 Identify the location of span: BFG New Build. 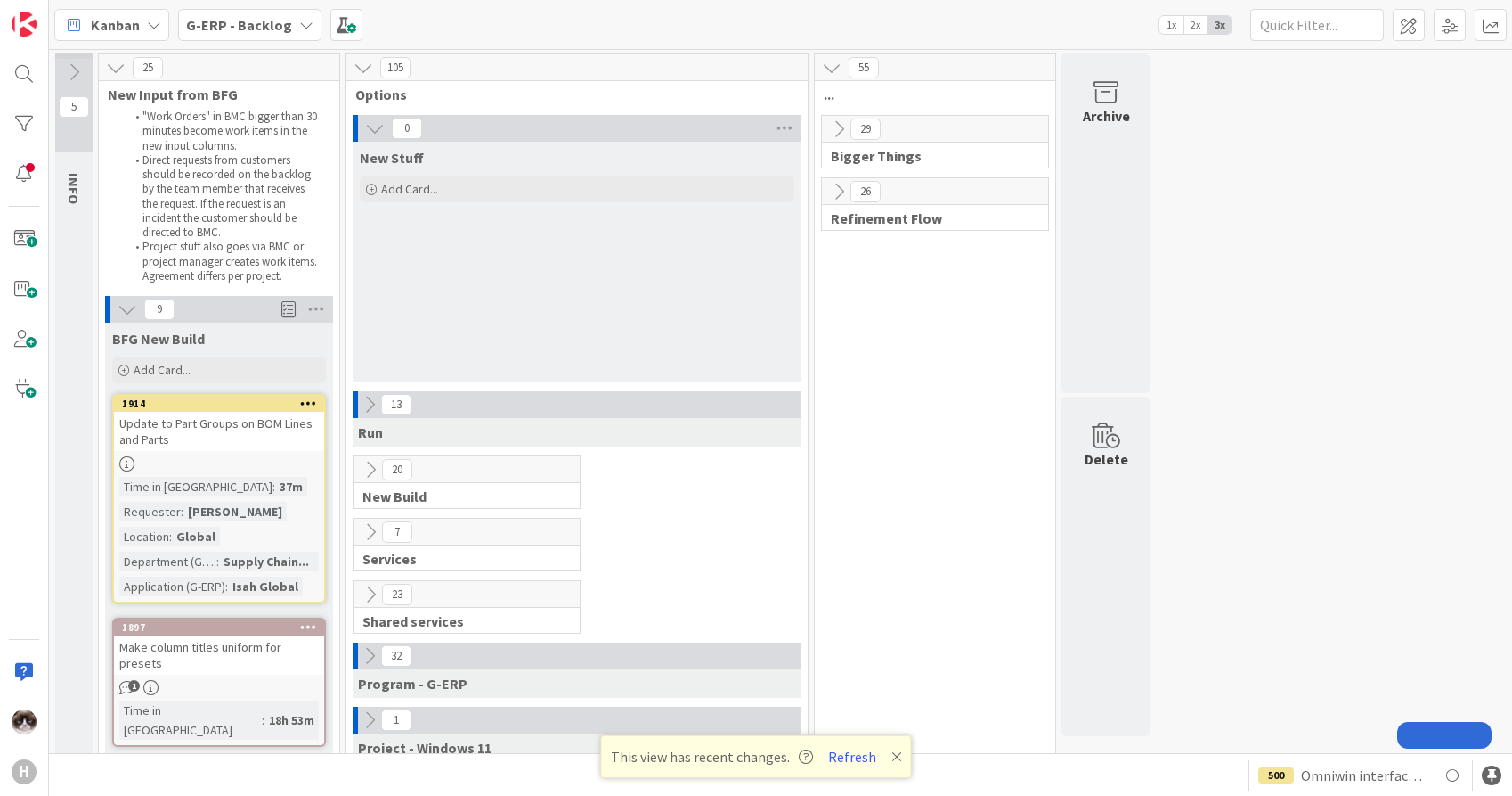
(159, 339).